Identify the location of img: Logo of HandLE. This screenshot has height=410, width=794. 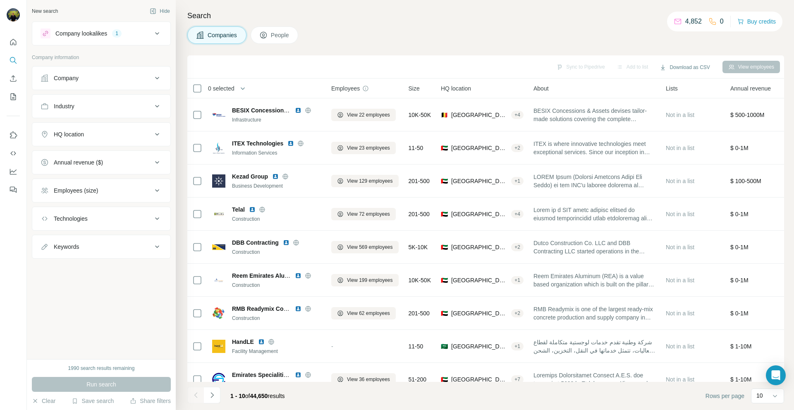
(219, 346).